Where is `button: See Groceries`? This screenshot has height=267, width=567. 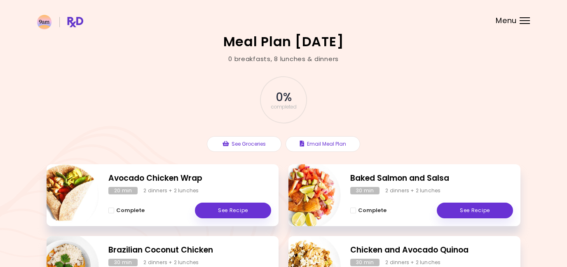
button: See Groceries is located at coordinates (244, 144).